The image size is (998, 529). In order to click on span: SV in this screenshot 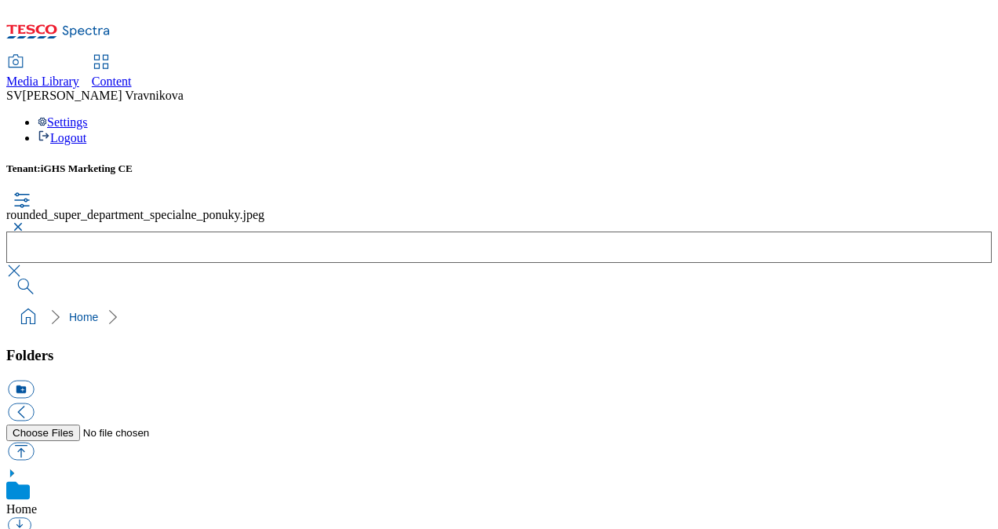, I will do `click(14, 95)`.